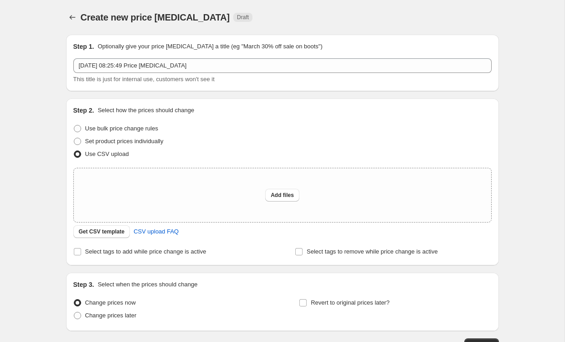 The image size is (565, 342). I want to click on span: Revert to original prices later?, so click(350, 302).